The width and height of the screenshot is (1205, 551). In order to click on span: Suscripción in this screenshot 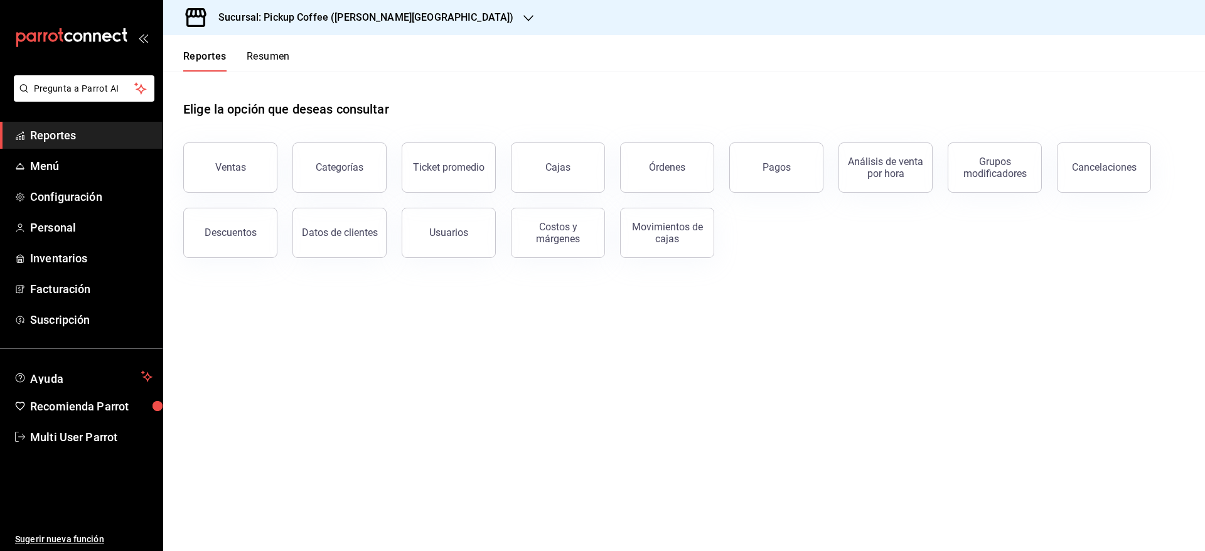, I will do `click(91, 319)`.